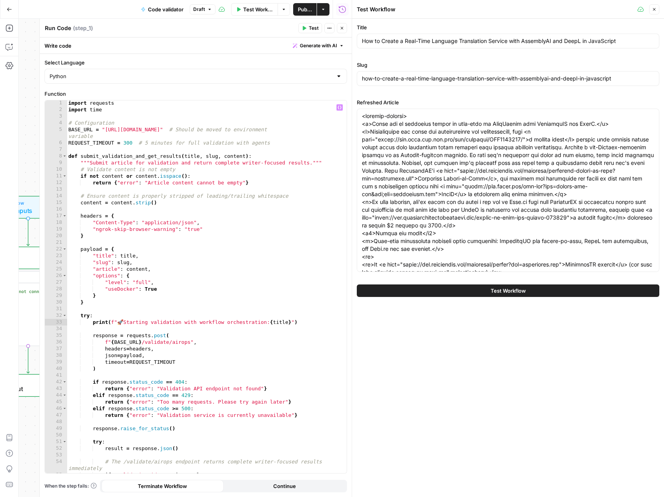 The image size is (664, 497). What do you see at coordinates (56, 133) in the screenshot?
I see `div: 5` at bounding box center [56, 133].